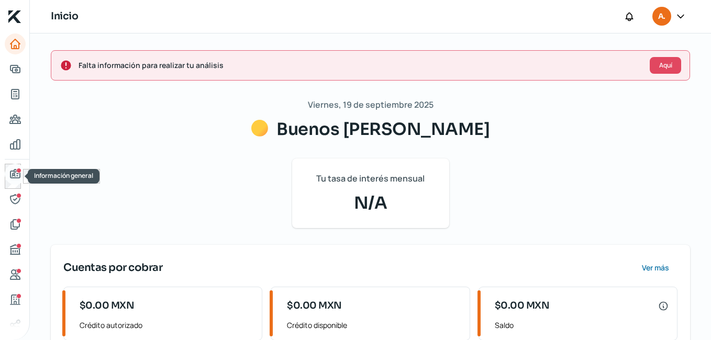 This screenshot has width=711, height=340. Describe the element at coordinates (371, 203) in the screenshot. I see `span: N/A` at that location.